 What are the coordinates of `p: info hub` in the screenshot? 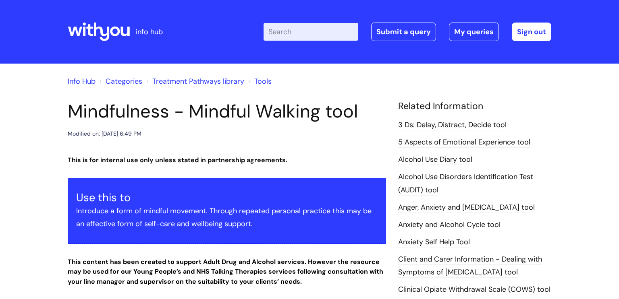 It's located at (149, 32).